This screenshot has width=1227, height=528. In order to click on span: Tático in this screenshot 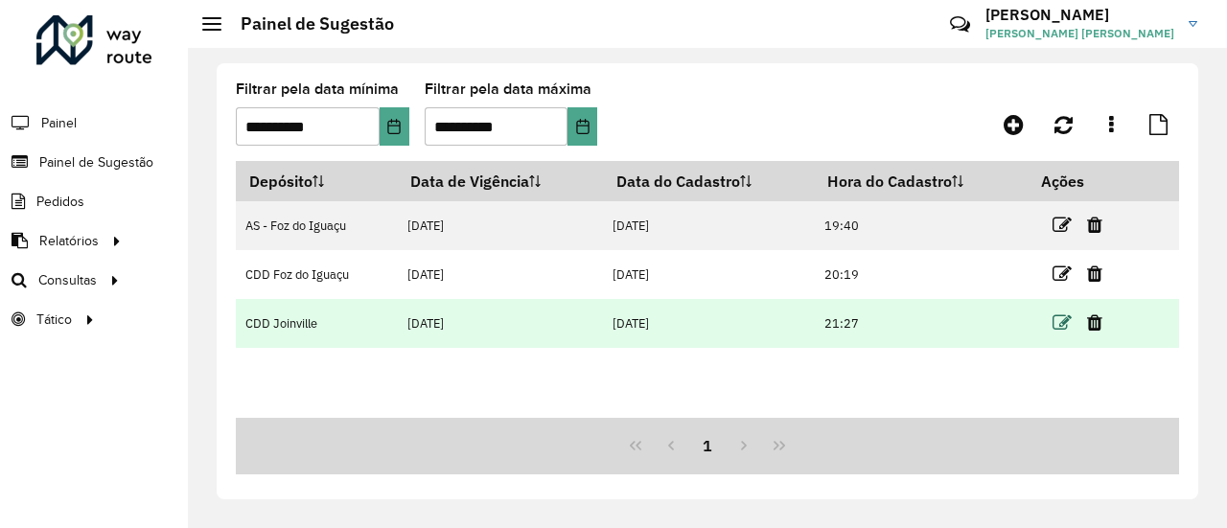, I will do `click(54, 319)`.